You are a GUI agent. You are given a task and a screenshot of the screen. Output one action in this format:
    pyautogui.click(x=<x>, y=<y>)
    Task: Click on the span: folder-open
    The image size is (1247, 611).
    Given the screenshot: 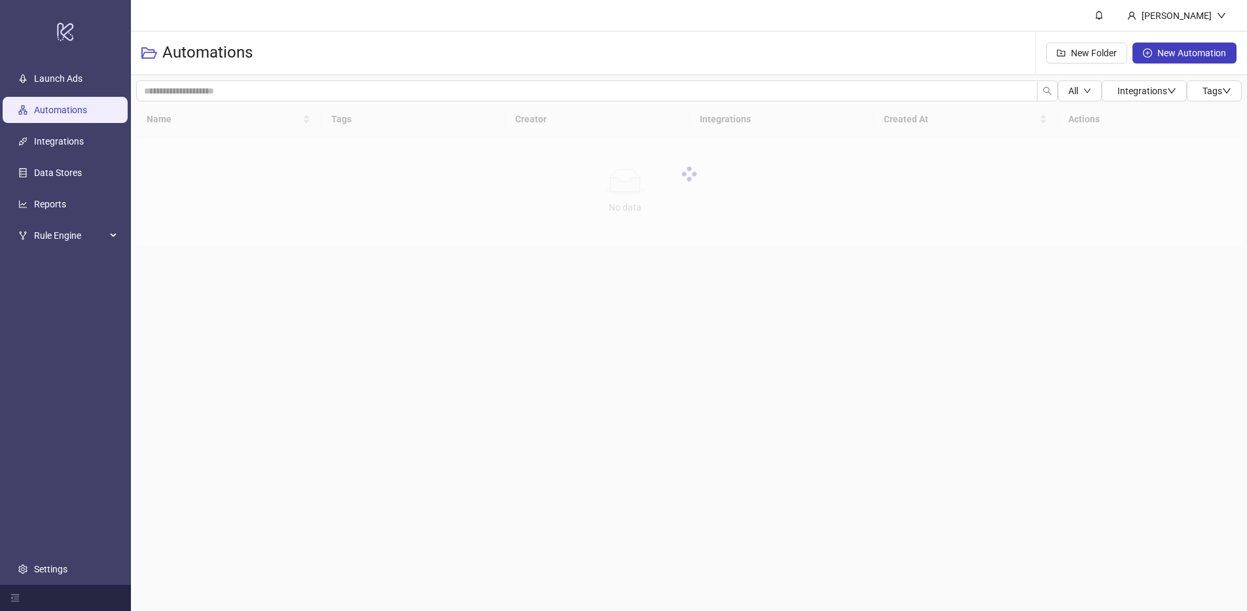 What is the action you would take?
    pyautogui.click(x=149, y=53)
    